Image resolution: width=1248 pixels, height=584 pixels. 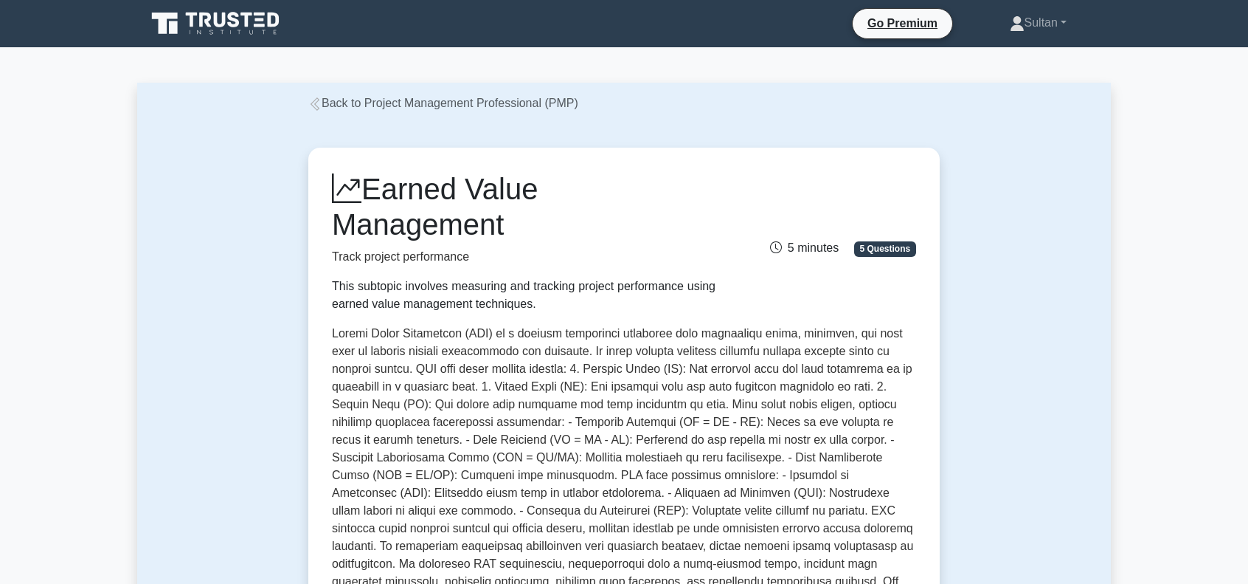 I want to click on h1: Earned Value Management, so click(x=524, y=207).